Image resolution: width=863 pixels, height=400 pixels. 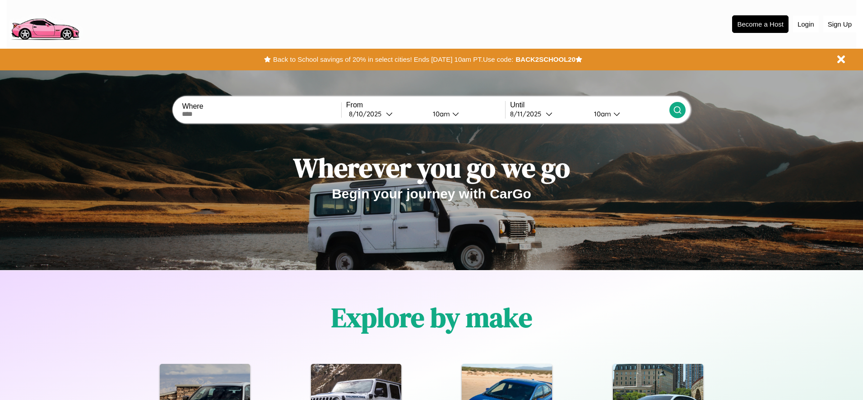 I want to click on img: logo, so click(x=45, y=23).